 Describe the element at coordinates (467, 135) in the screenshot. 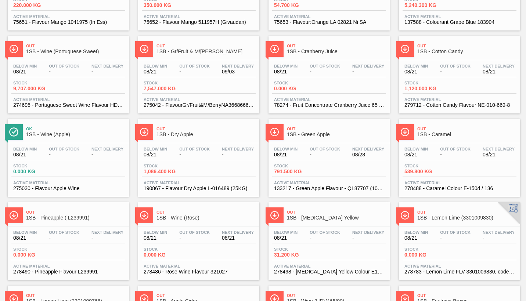

I see `span: 1SB - Caramel` at that location.